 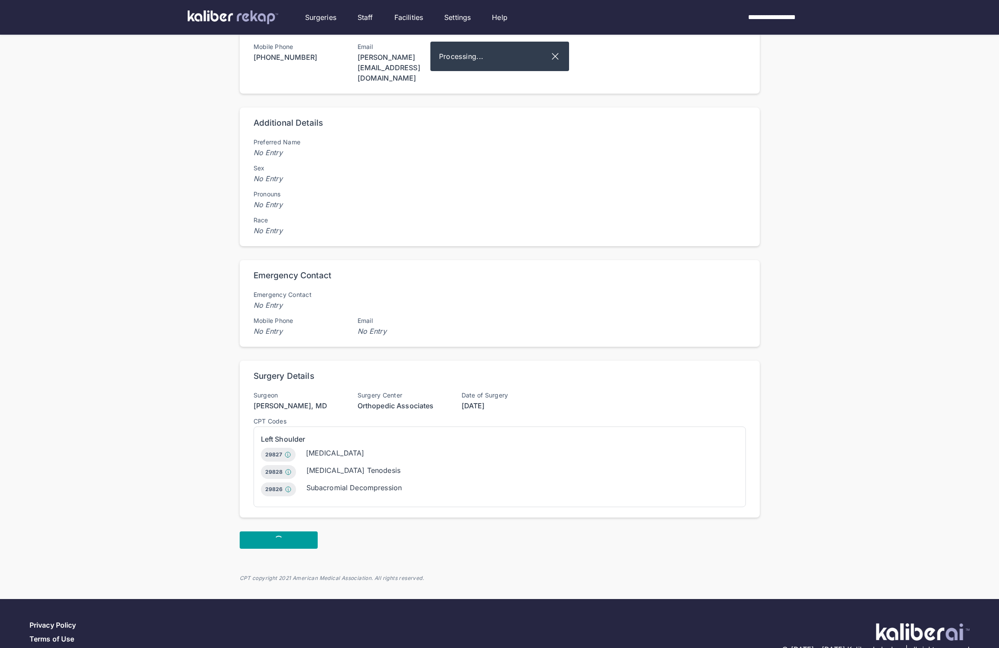 I want to click on div: Pronouns, so click(x=297, y=194).